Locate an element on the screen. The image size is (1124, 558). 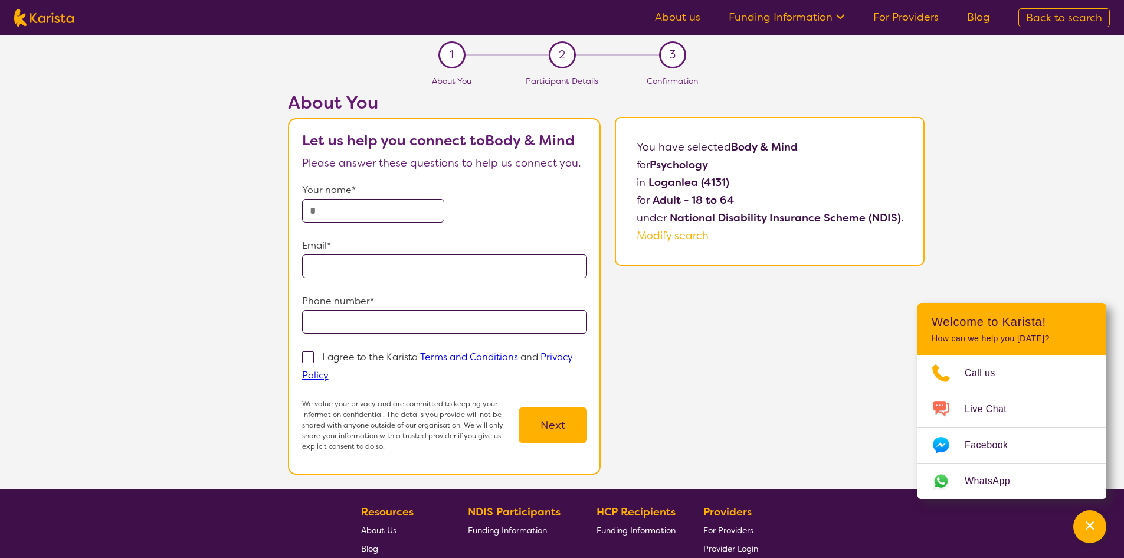
a: Web link opens in a new tab. is located at coordinates (1012, 481).